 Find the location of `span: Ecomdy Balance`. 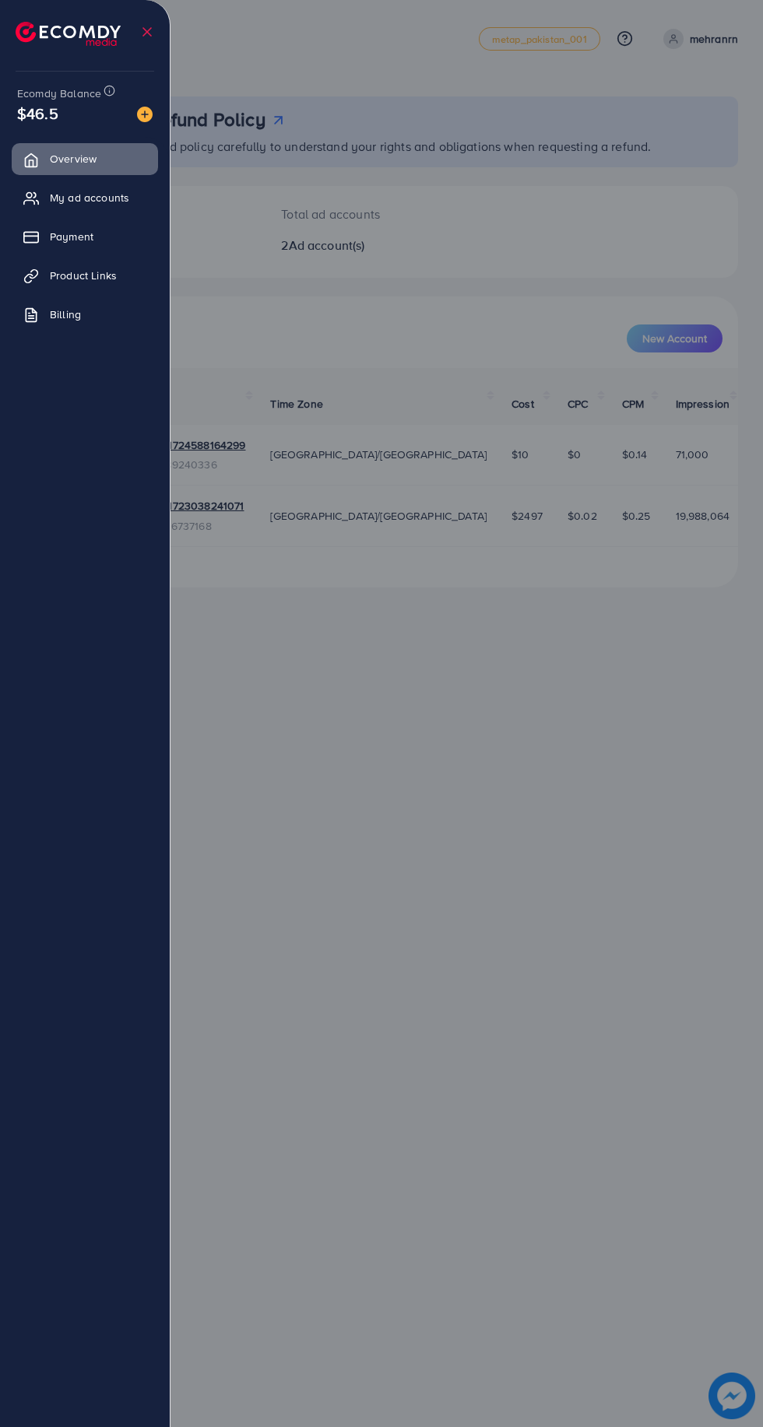

span: Ecomdy Balance is located at coordinates (59, 93).